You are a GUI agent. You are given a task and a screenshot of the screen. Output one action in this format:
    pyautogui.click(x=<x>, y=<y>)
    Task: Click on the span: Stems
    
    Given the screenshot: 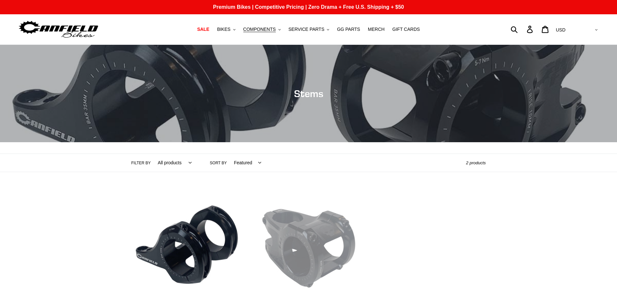 What is the action you would take?
    pyautogui.click(x=309, y=94)
    